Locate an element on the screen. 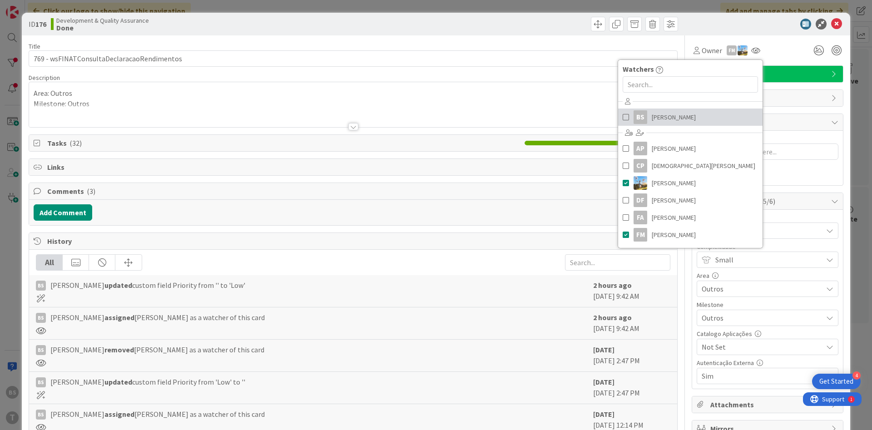 Image resolution: width=872 pixels, height=430 pixels. span: Serviço is located at coordinates (768, 74).